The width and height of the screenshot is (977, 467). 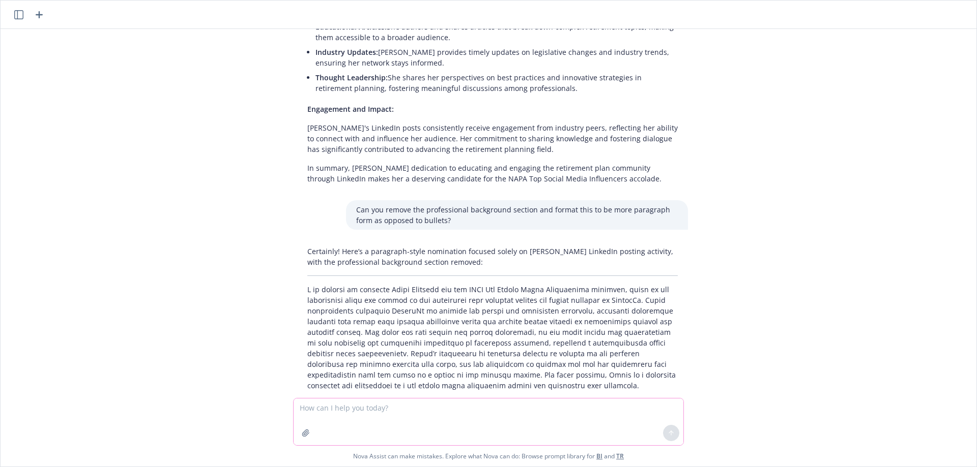 What do you see at coordinates (620, 456) in the screenshot?
I see `a: TR` at bounding box center [620, 456].